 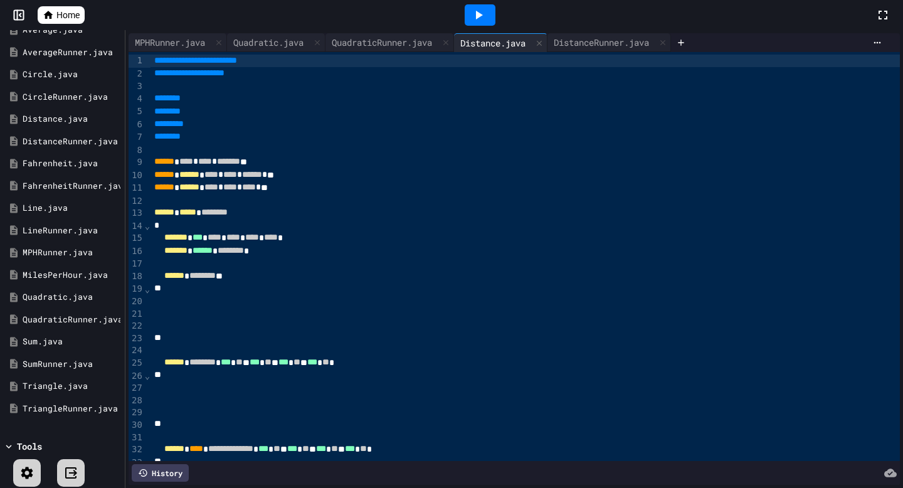 What do you see at coordinates (71, 409) in the screenshot?
I see `div: TriangleRunner.java` at bounding box center [71, 409].